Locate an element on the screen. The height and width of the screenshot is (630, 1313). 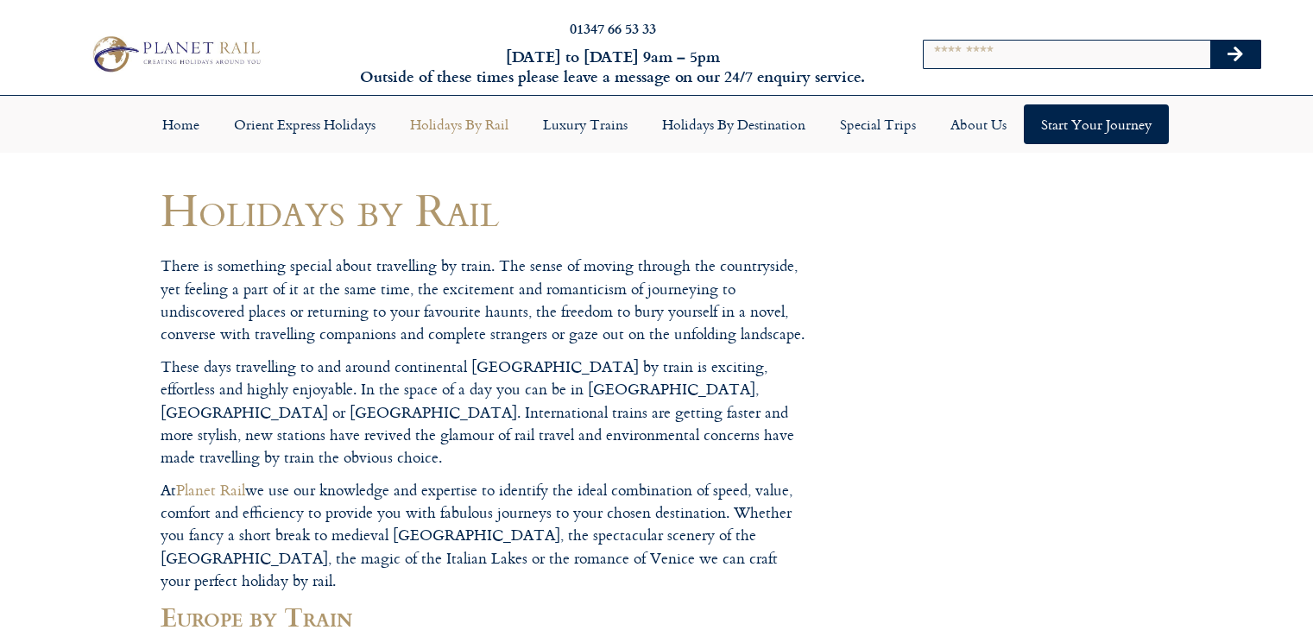
a: Home is located at coordinates (180, 124).